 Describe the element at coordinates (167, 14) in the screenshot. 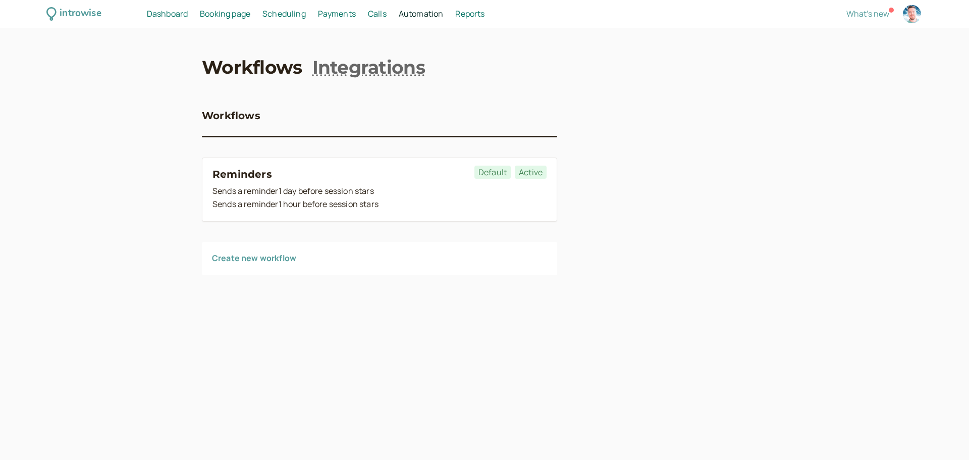

I see `a: Dashboard` at that location.